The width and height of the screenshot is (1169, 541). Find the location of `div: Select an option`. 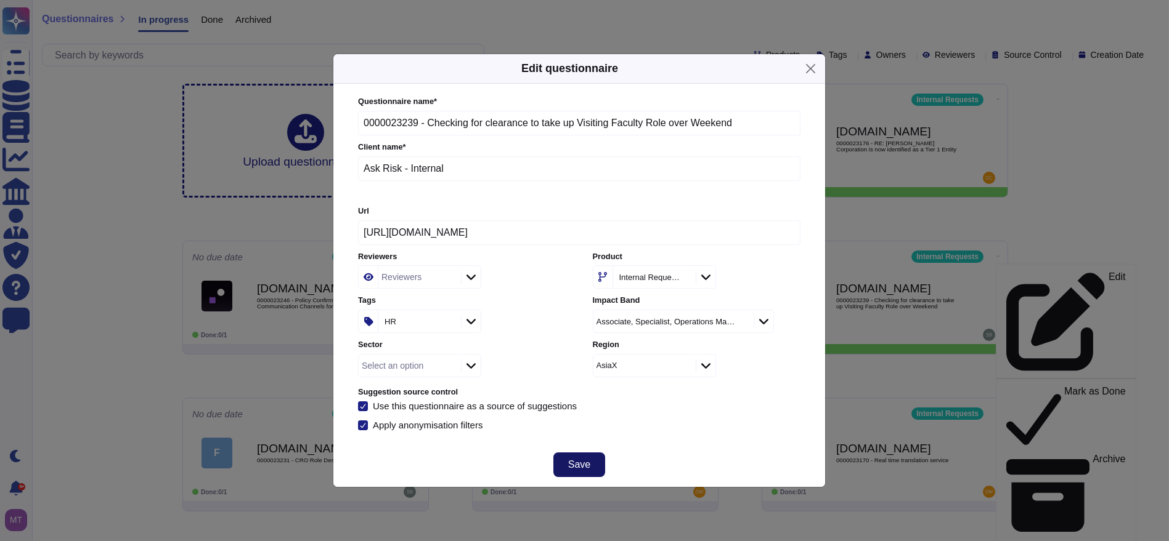

div: Select an option is located at coordinates (392, 366).